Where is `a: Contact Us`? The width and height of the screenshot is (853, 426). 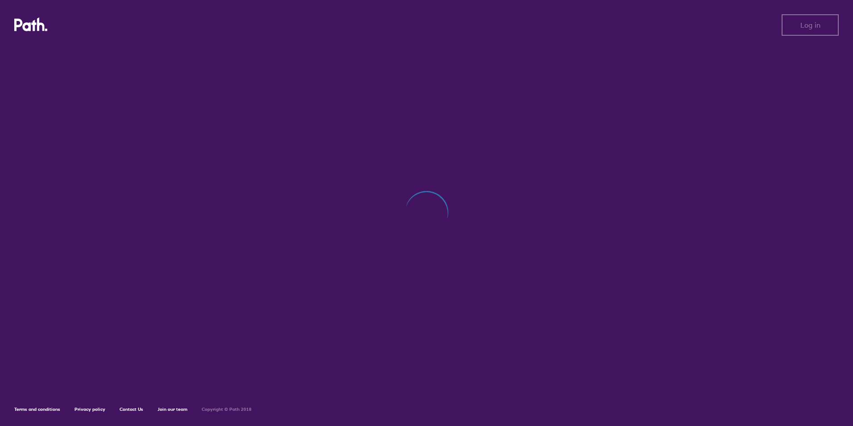 a: Contact Us is located at coordinates (131, 409).